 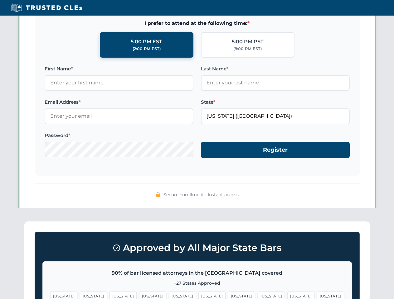 I want to click on label: State, so click(x=275, y=102).